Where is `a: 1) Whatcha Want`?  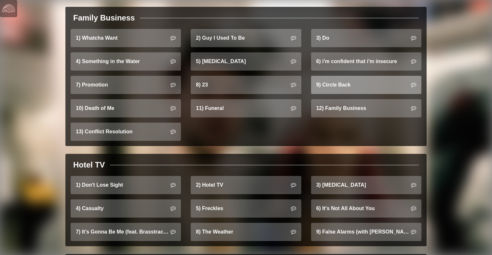 a: 1) Whatcha Want is located at coordinates (126, 38).